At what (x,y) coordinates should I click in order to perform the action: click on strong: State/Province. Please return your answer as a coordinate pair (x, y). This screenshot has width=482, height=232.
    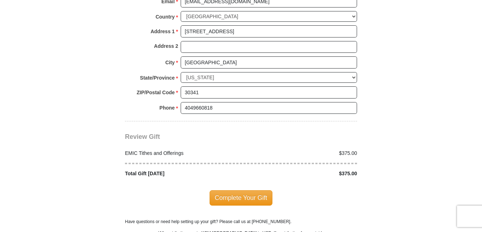
    Looking at the image, I should click on (157, 78).